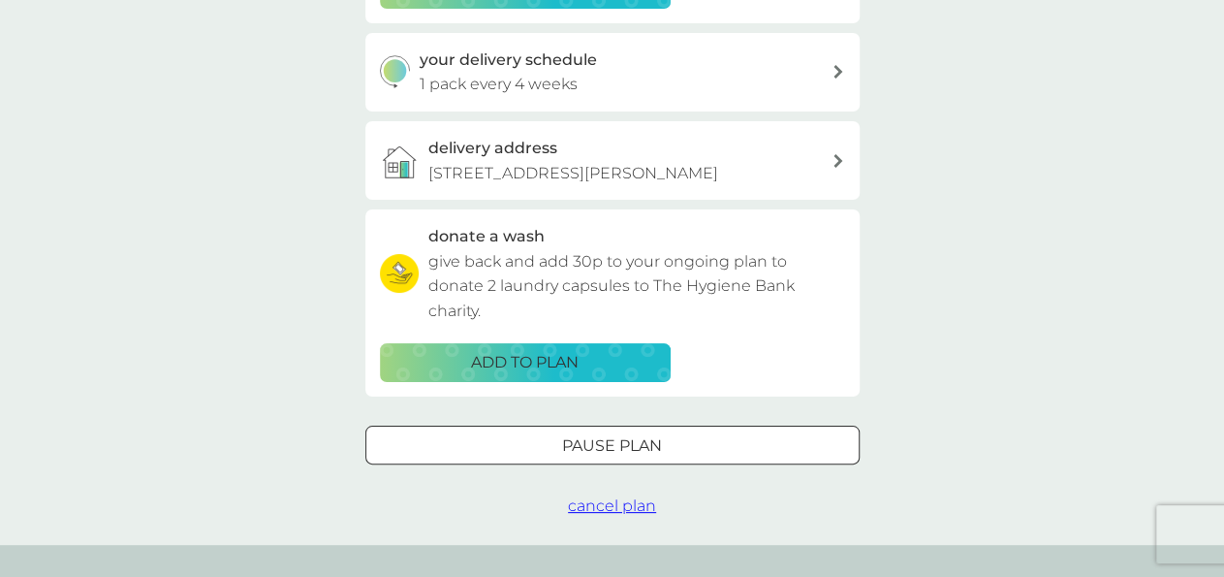 The width and height of the screenshot is (1224, 577). Describe the element at coordinates (611, 506) in the screenshot. I see `button: cancel plan` at that location.